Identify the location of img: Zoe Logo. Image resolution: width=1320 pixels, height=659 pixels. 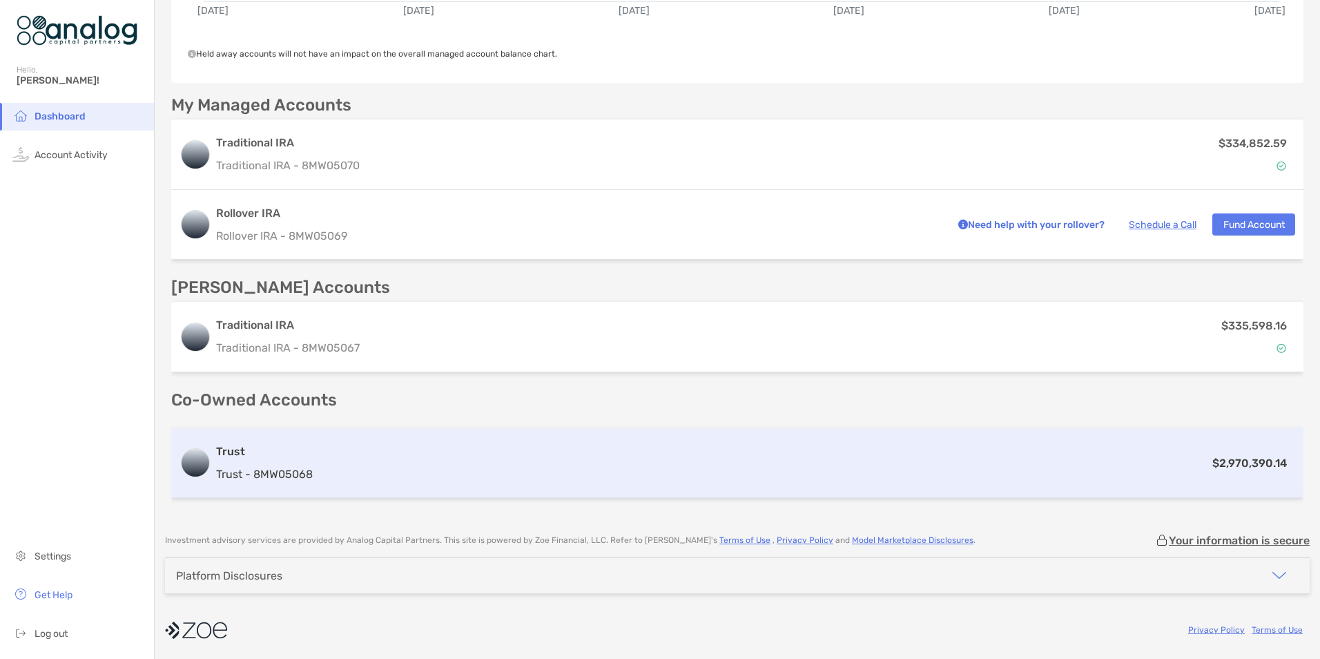
(77, 30).